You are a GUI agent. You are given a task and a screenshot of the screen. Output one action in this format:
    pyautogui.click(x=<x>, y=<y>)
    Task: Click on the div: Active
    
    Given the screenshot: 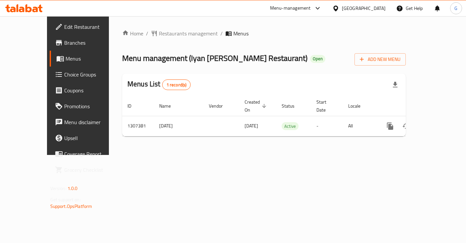 What is the action you would take?
    pyautogui.click(x=290, y=126)
    